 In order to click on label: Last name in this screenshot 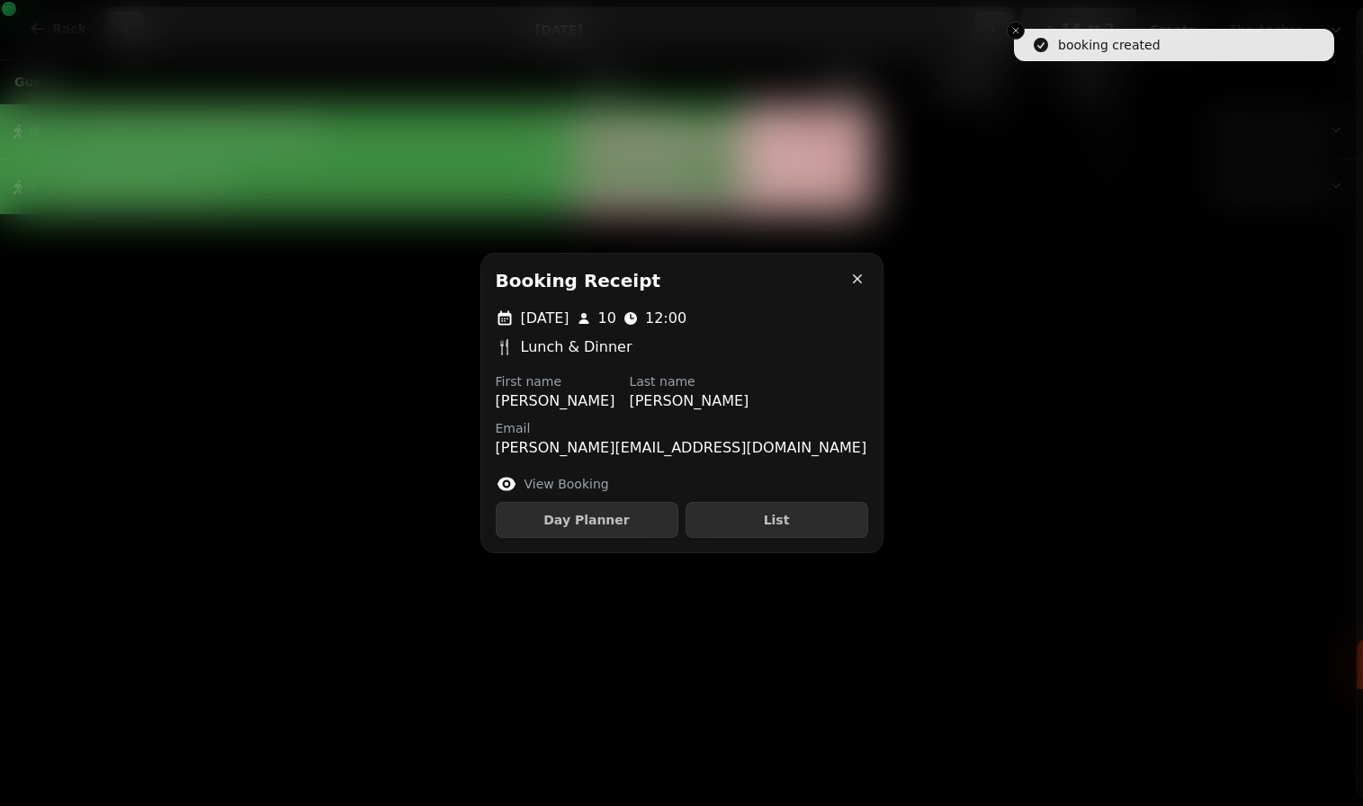, I will do `click(688, 382)`.